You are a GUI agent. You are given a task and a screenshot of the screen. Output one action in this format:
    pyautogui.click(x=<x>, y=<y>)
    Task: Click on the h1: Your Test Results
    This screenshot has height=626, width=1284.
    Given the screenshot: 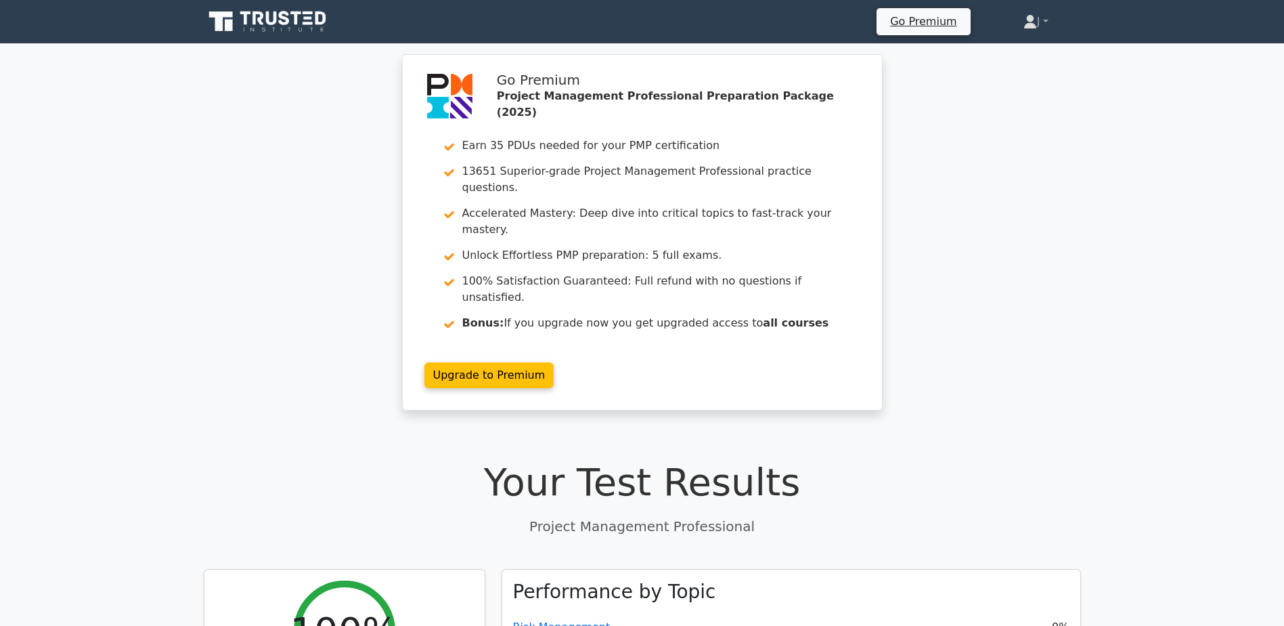 What is the action you would take?
    pyautogui.click(x=642, y=481)
    